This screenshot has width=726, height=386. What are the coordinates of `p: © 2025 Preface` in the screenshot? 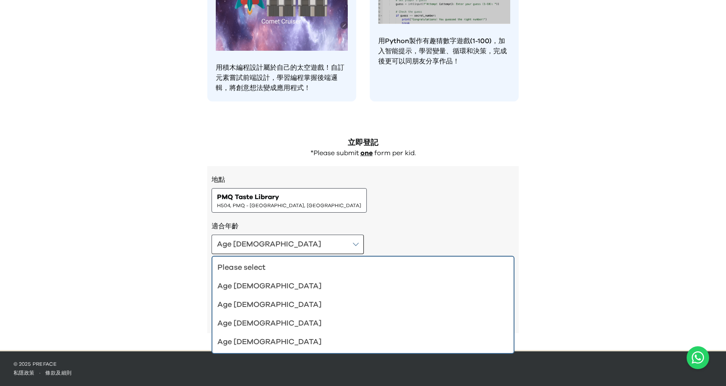 It's located at (363, 364).